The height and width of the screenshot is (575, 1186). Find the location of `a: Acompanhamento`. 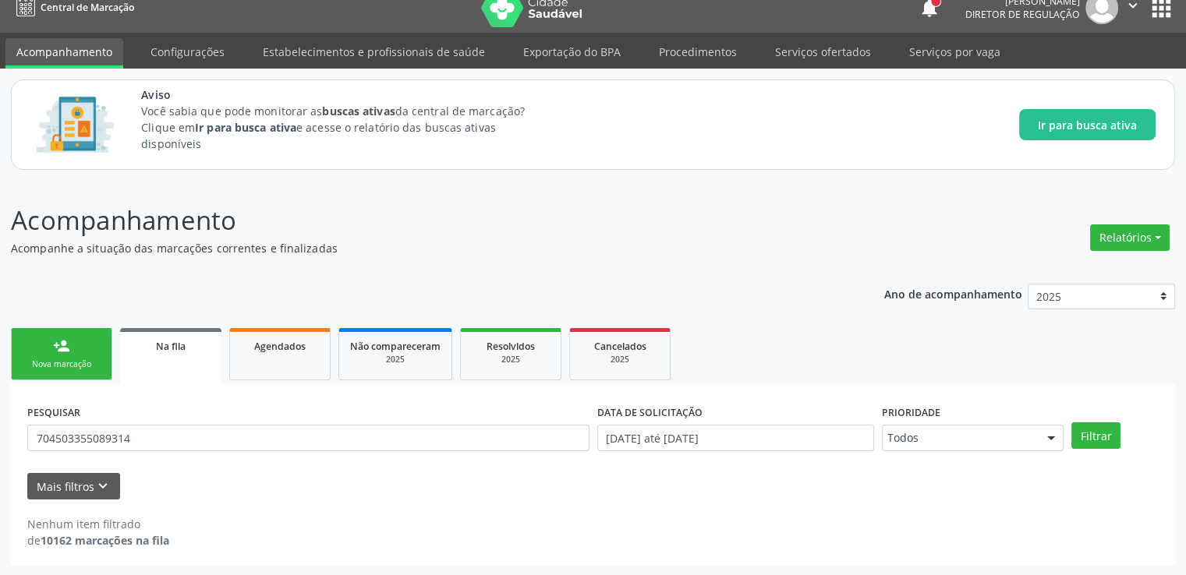

a: Acompanhamento is located at coordinates (64, 53).